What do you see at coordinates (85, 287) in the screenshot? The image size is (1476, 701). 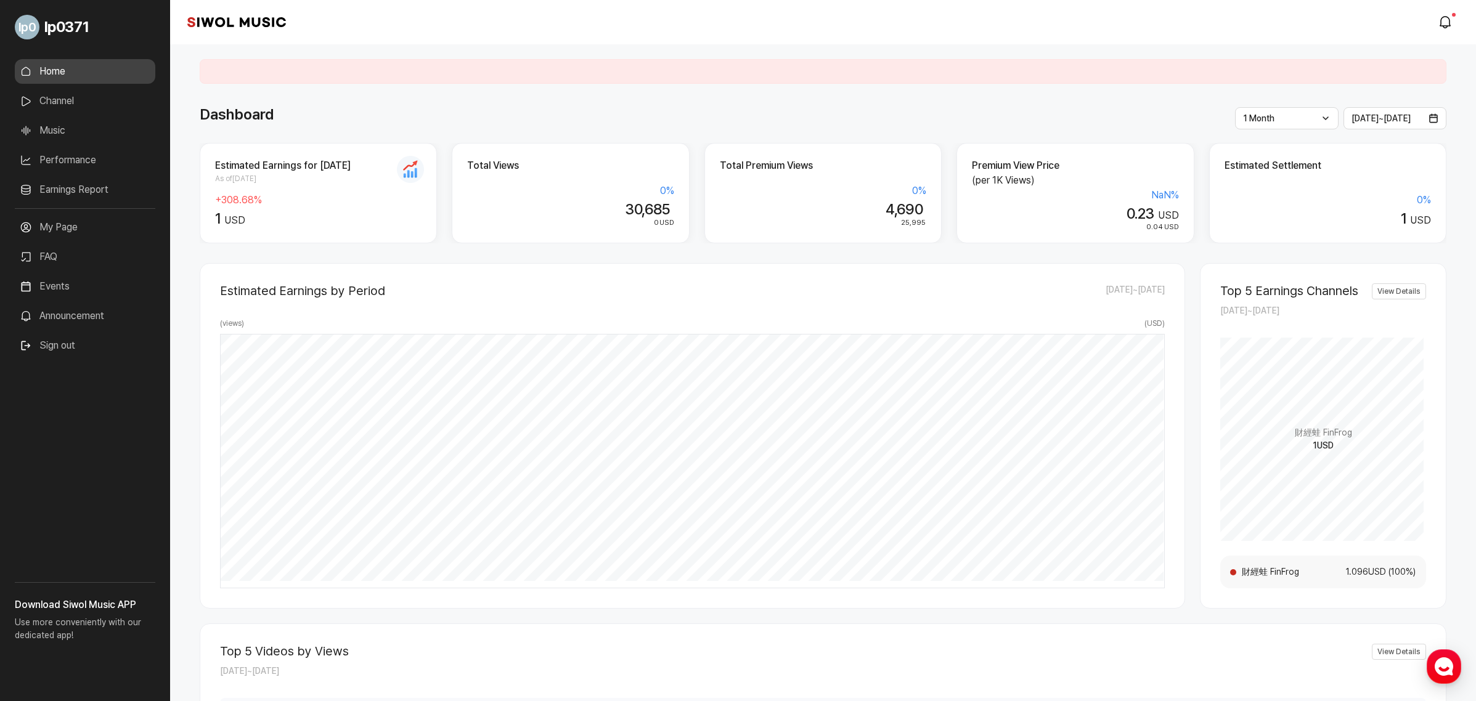 I see `a: Events` at bounding box center [85, 287].